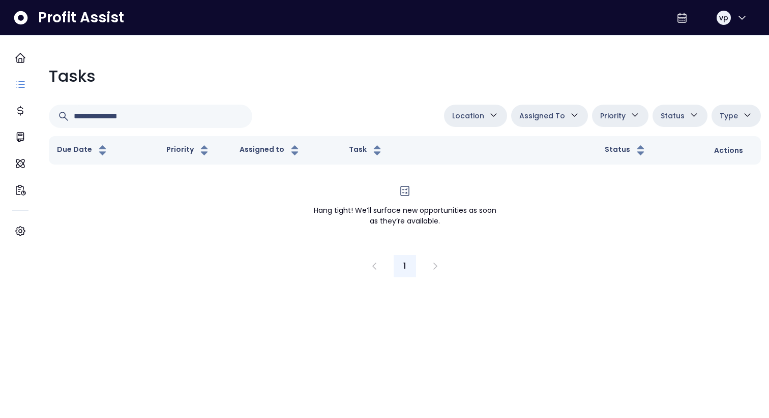 The width and height of the screenshot is (769, 418). What do you see at coordinates (83, 150) in the screenshot?
I see `button: Due Date` at bounding box center [83, 150].